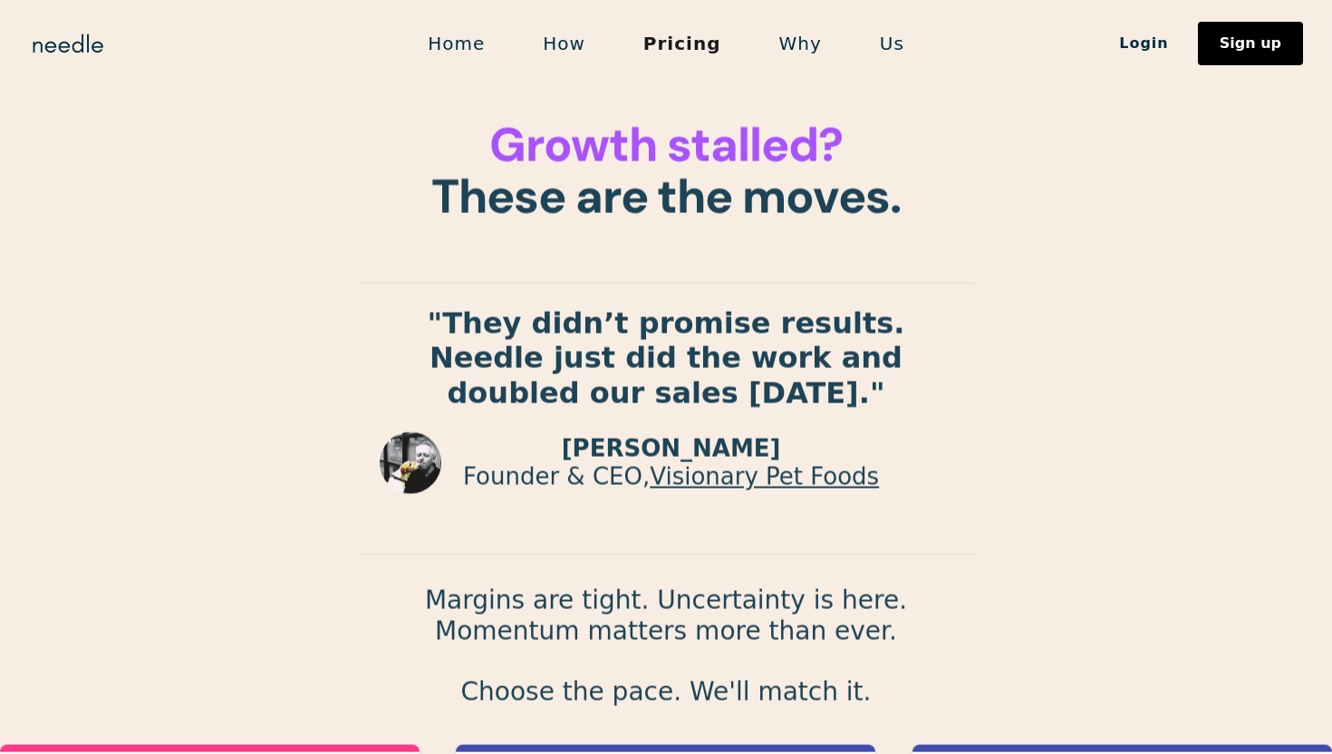 The height and width of the screenshot is (754, 1332). What do you see at coordinates (800, 43) in the screenshot?
I see `a: Why` at bounding box center [800, 43].